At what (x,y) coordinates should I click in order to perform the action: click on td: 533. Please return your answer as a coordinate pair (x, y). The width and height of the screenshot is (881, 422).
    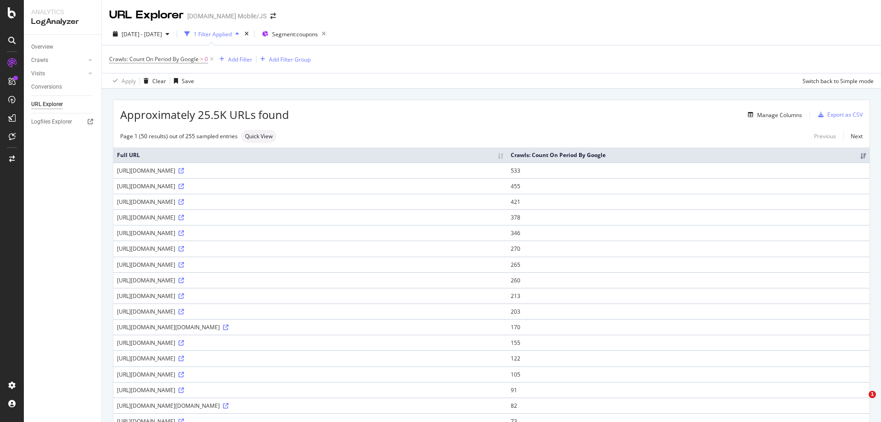
    Looking at the image, I should click on (688, 170).